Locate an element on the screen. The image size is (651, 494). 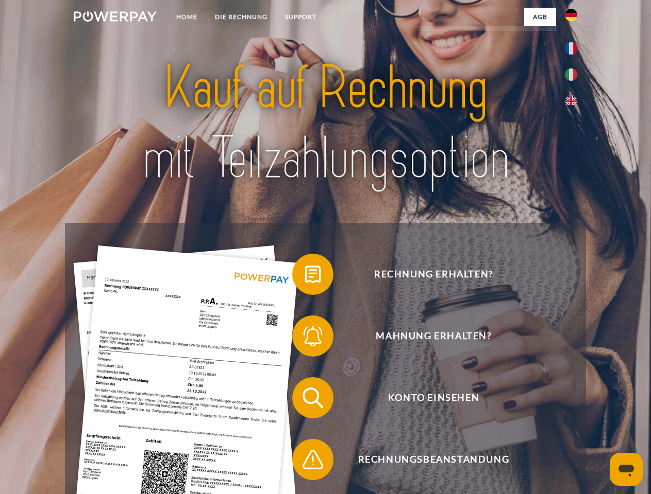
a: AGB (Kauf auf Rechnung) is located at coordinates (486, 35).